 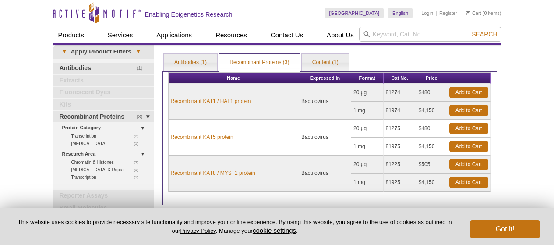 I want to click on a: Resources, so click(x=231, y=35).